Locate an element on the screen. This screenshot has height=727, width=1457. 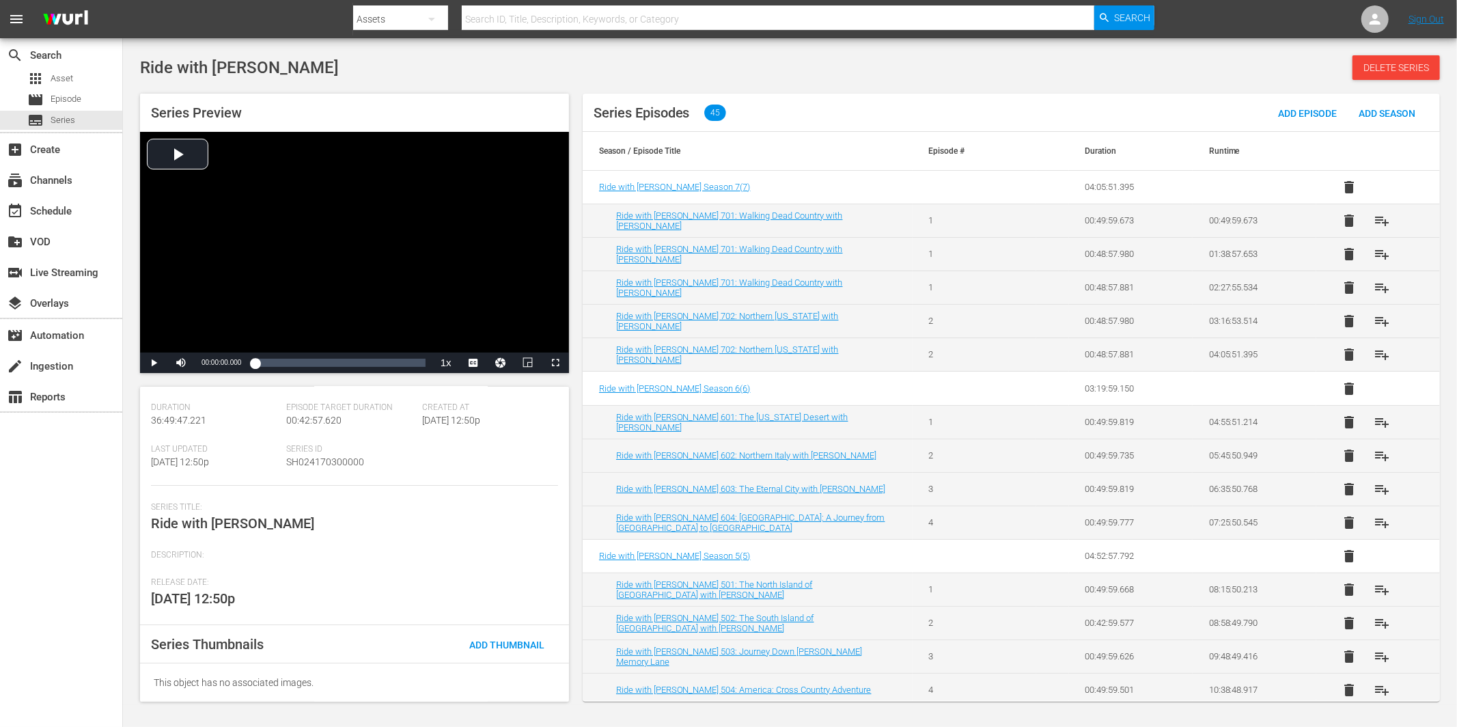
span: Search is located at coordinates (1133, 18).